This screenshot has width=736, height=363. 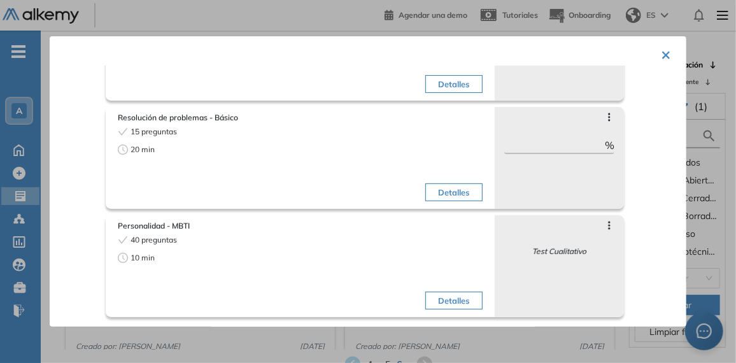 What do you see at coordinates (153, 132) in the screenshot?
I see `span: 15 preguntas` at bounding box center [153, 132].